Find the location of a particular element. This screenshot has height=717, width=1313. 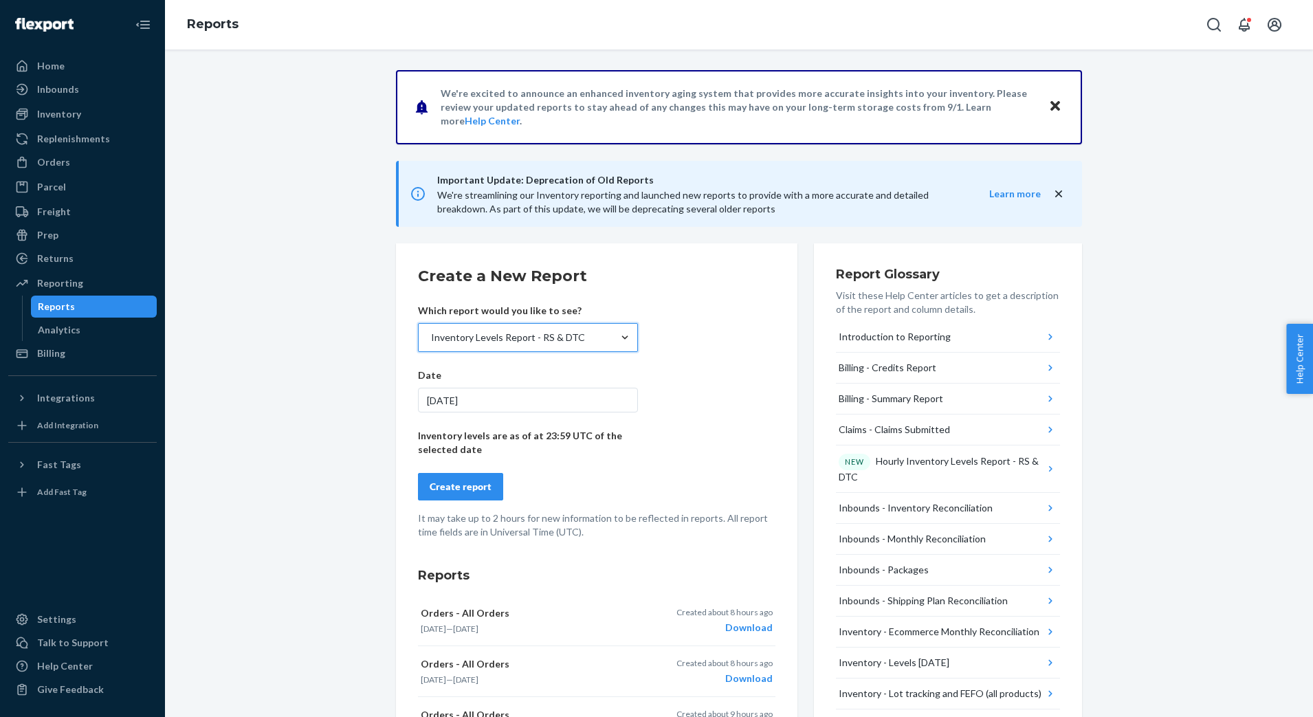

a: Settings is located at coordinates (83, 620).